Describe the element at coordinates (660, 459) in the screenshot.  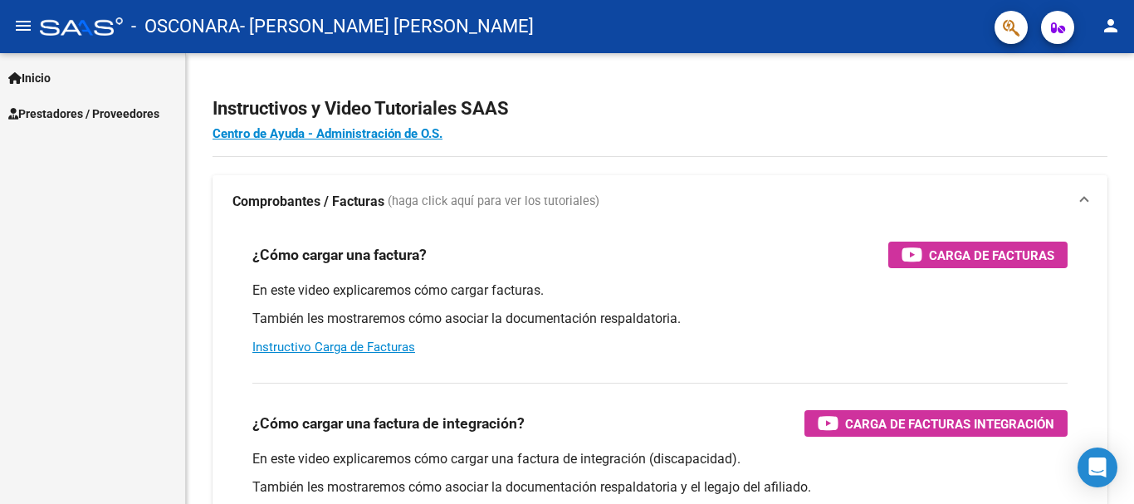
I see `p: En este video explicaremos cómo cargar una factura de integración (discapacidad).` at that location.